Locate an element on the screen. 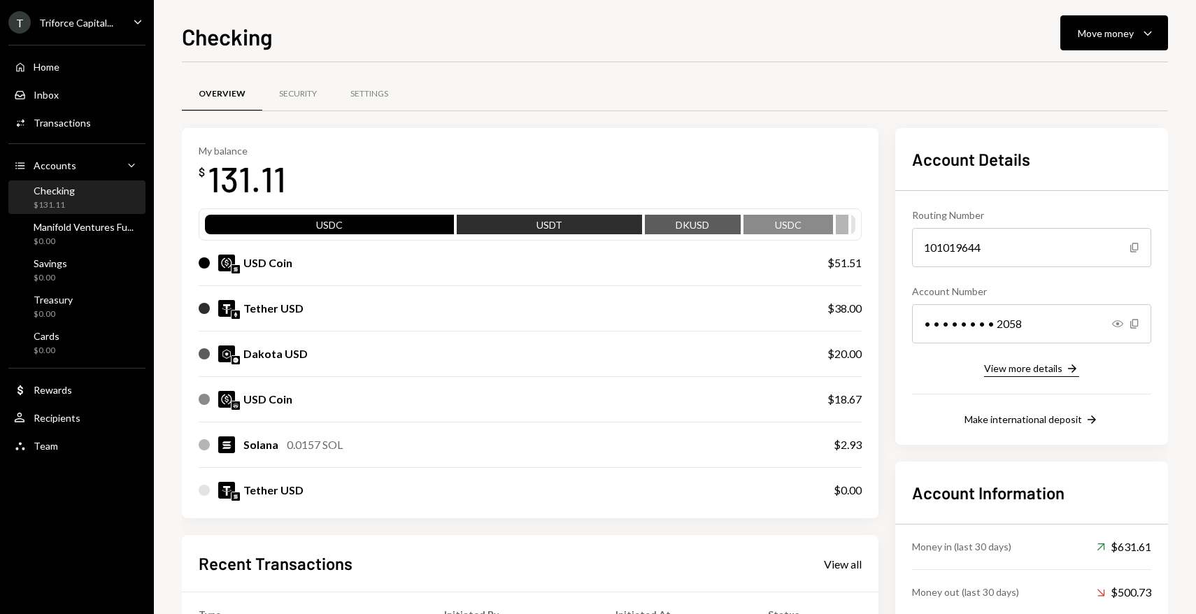 The image size is (1196, 614). div: My balance is located at coordinates (242, 150).